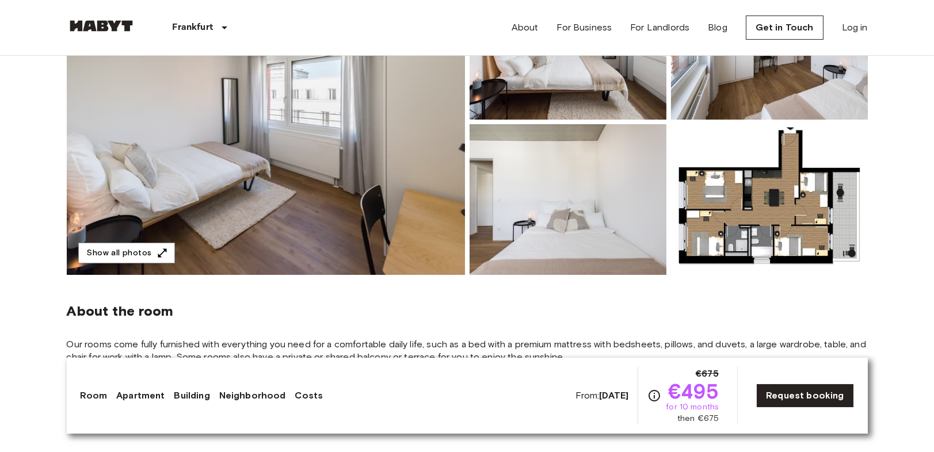 The width and height of the screenshot is (934, 452). I want to click on span: €495, so click(693, 391).